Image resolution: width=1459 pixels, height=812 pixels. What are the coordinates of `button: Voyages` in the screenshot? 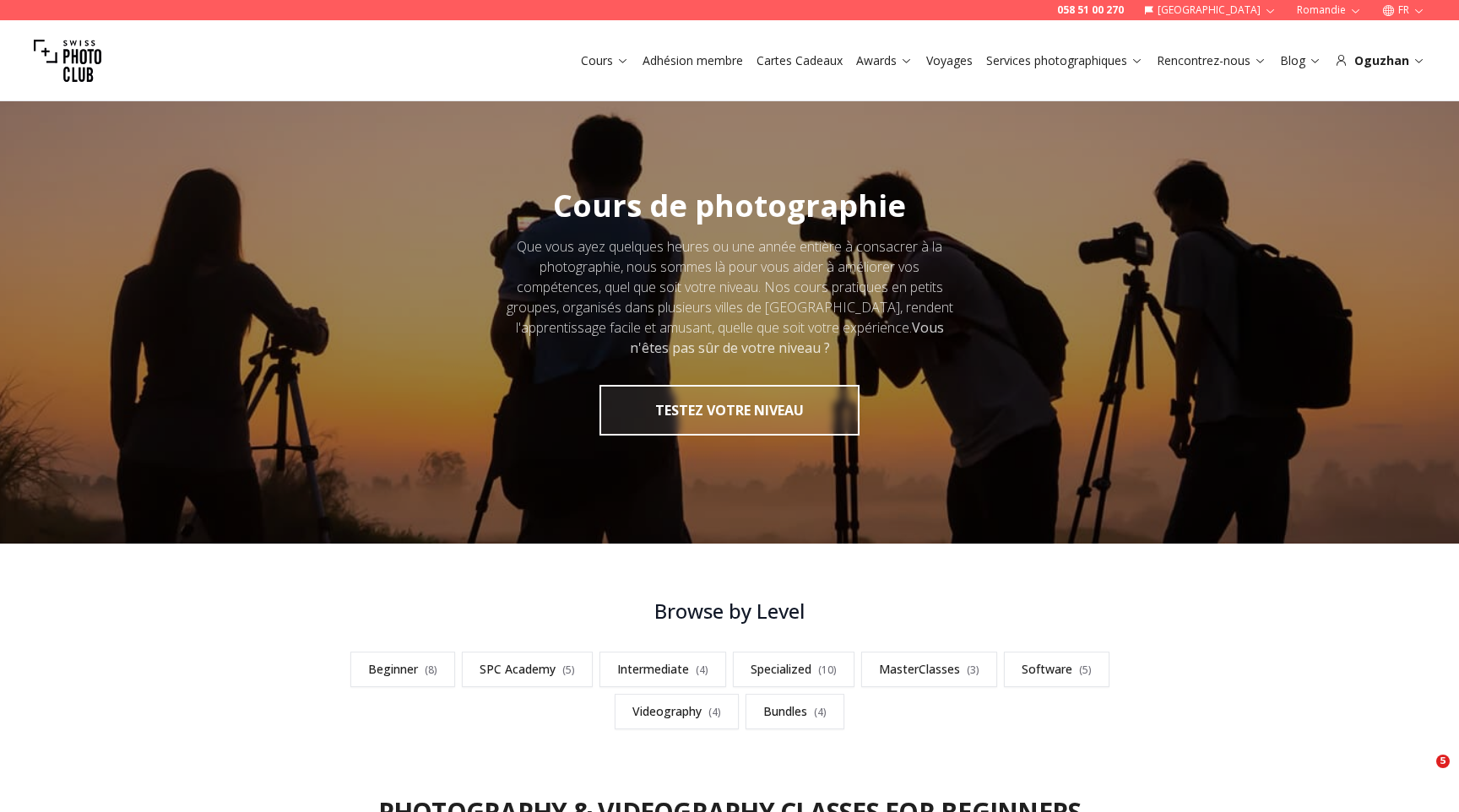 It's located at (949, 61).